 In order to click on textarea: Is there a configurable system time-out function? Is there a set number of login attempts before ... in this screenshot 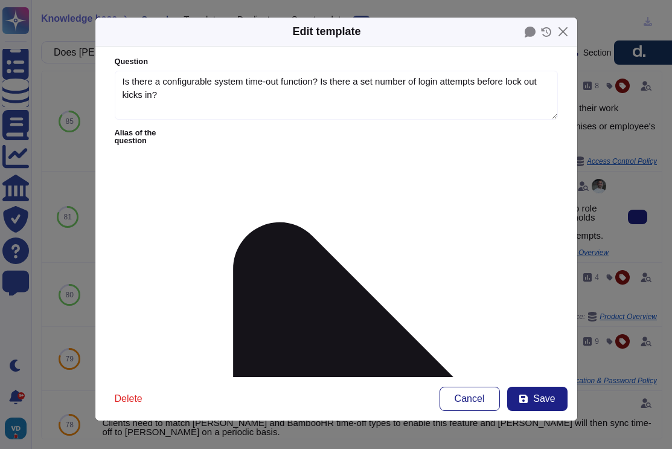, I will do `click(337, 95)`.